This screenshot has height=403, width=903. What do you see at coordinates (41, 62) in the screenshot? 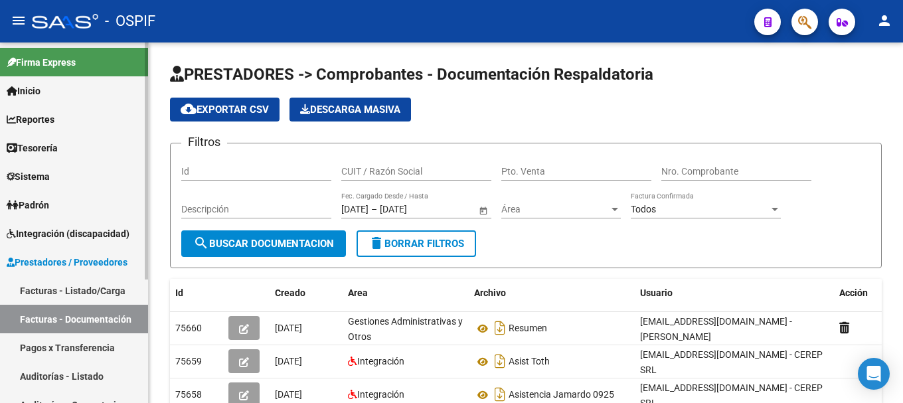
I see `span: Firma Express` at bounding box center [41, 62].